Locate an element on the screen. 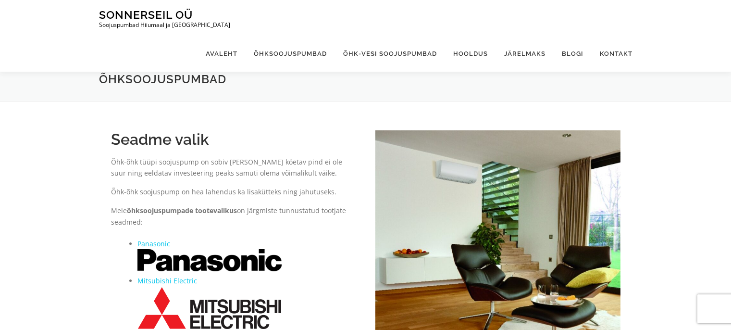 This screenshot has height=330, width=731. a: Hooldus is located at coordinates (471, 53).